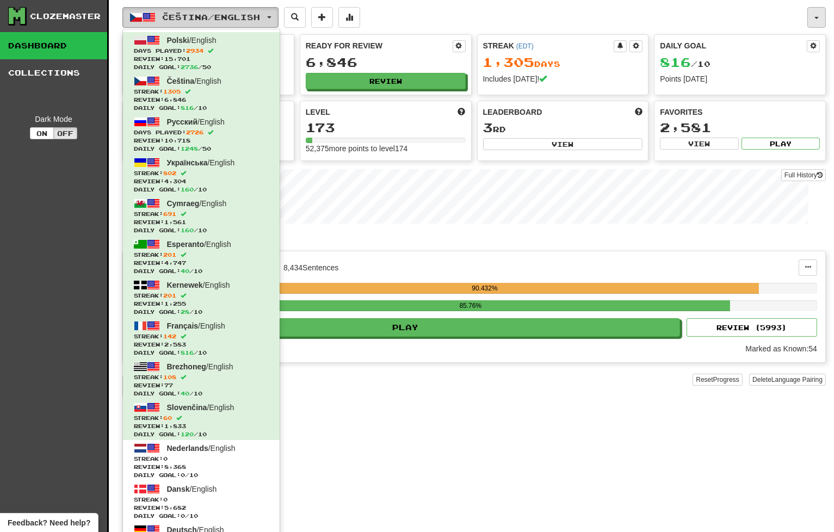 Image resolution: width=834 pixels, height=532 pixels. I want to click on span: Review: 6,846, so click(201, 100).